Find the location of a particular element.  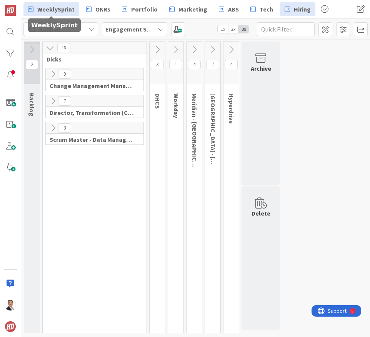

span: Support is located at coordinates (25, 6).